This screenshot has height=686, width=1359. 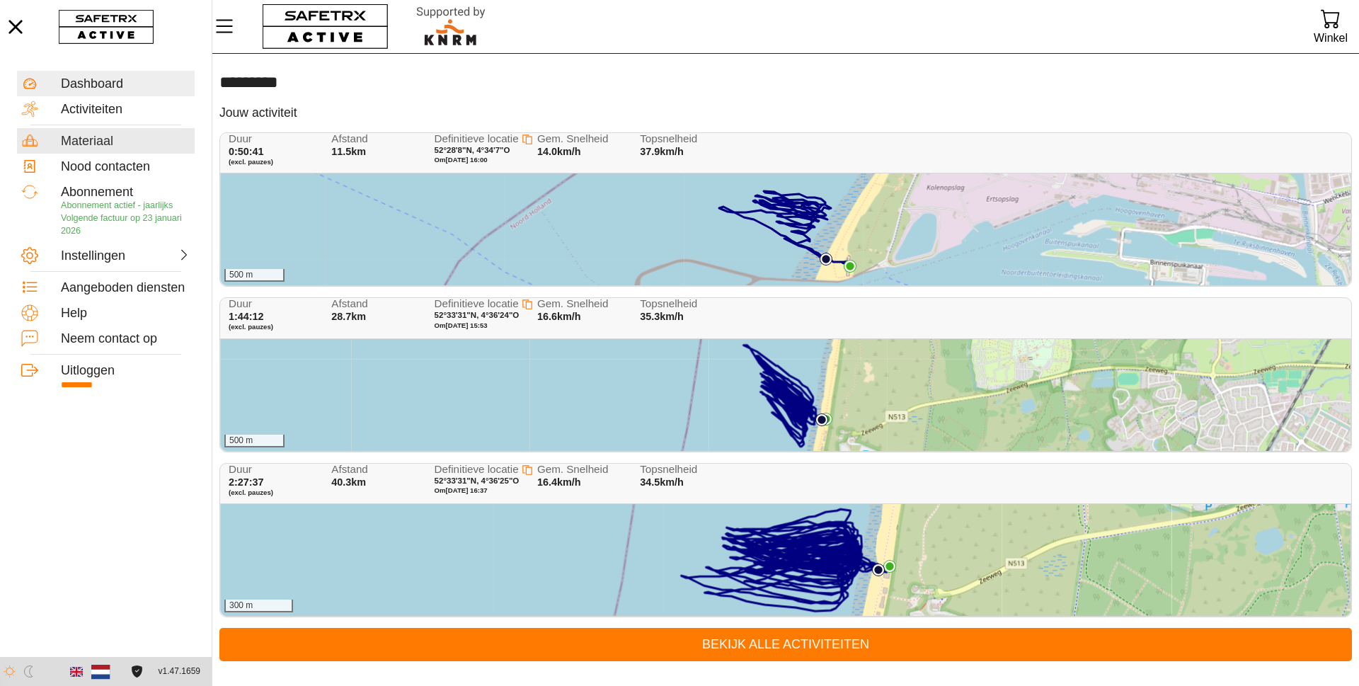 I want to click on span: 16.6km/h, so click(x=559, y=316).